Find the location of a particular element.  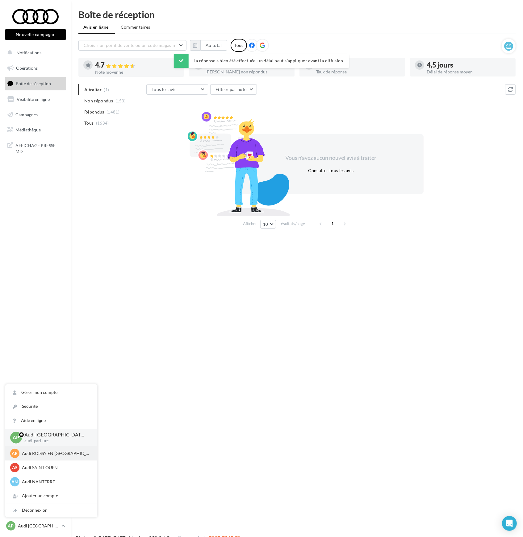

a: Sécurité is located at coordinates (51, 406).